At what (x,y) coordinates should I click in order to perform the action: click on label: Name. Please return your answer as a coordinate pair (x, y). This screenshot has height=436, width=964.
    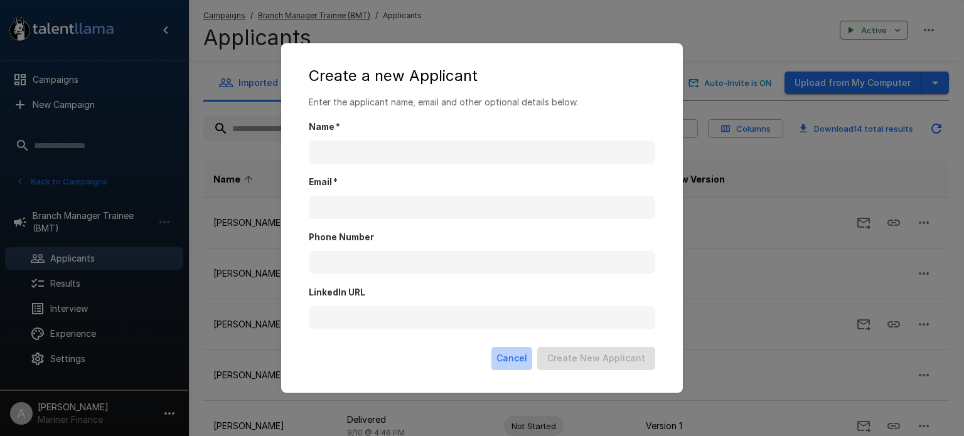
    Looking at the image, I should click on (482, 127).